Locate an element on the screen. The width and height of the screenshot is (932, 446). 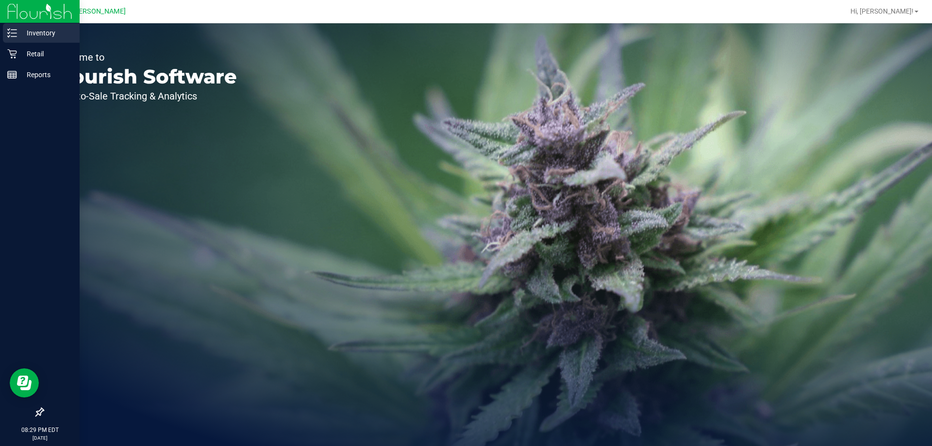
p: Seed-to-Sale Tracking & Analytics is located at coordinates (145, 96).